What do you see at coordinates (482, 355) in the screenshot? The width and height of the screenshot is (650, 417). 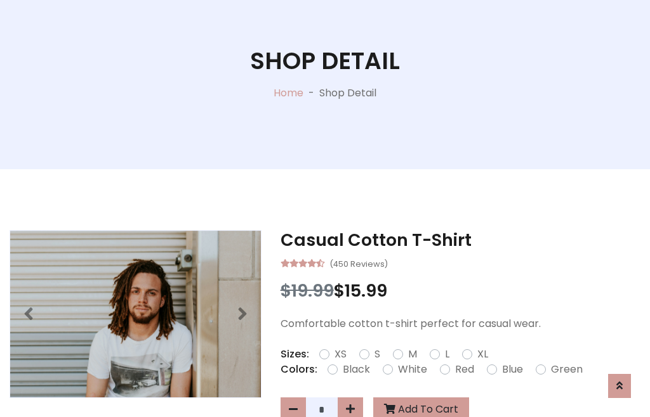 I see `label: XL` at bounding box center [482, 355].